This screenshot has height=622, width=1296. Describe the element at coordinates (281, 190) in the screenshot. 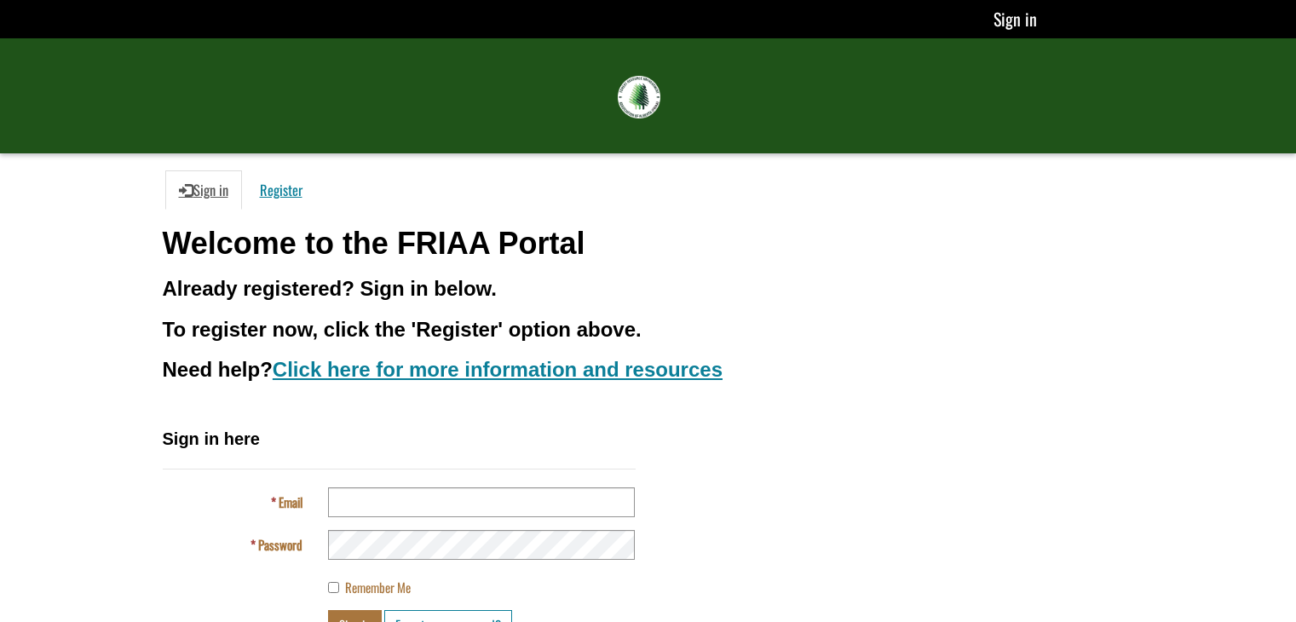

I see `a: Register` at that location.